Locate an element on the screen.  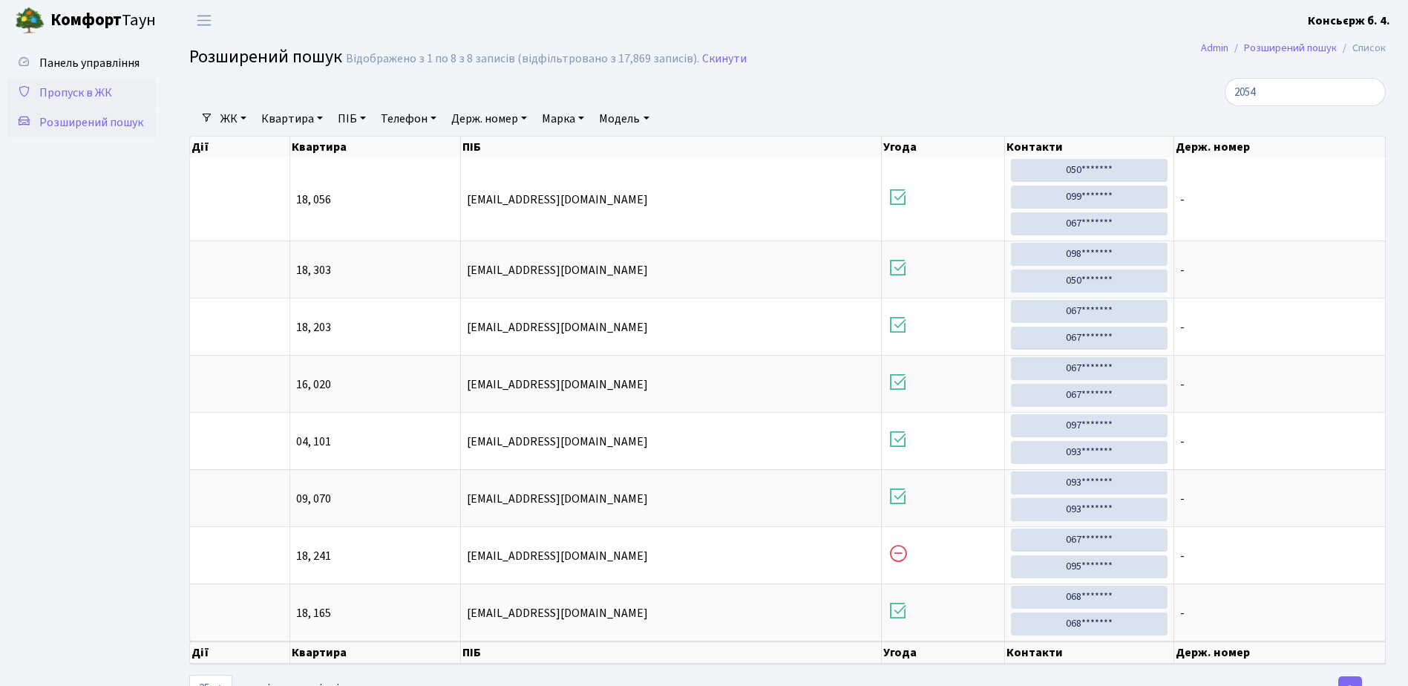
input: Пошук... is located at coordinates (1304, 92).